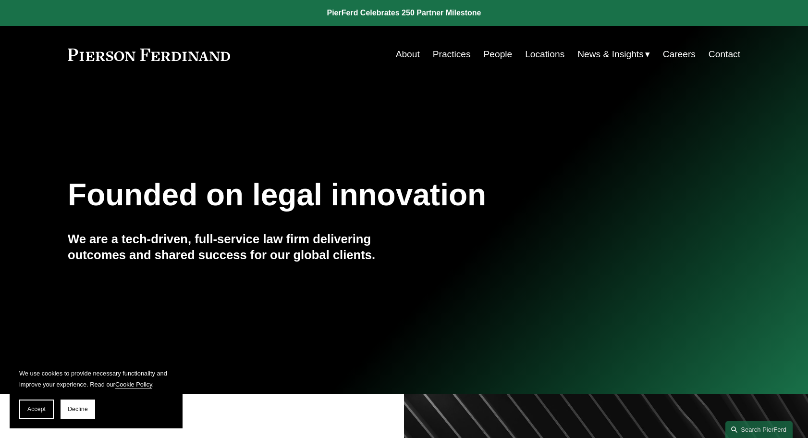  Describe the element at coordinates (759, 429) in the screenshot. I see `a: Search this site` at that location.